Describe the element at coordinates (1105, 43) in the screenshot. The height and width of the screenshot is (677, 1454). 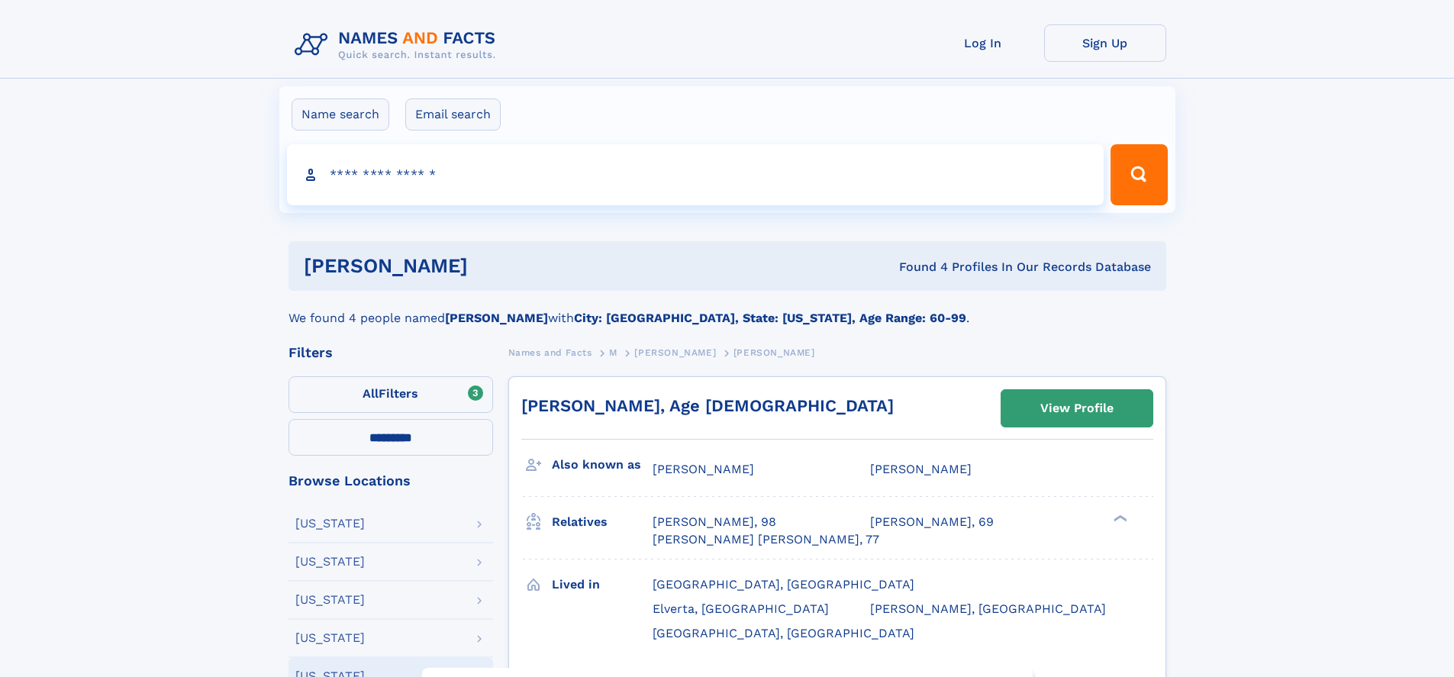
I see `a: Sign Up` at that location.